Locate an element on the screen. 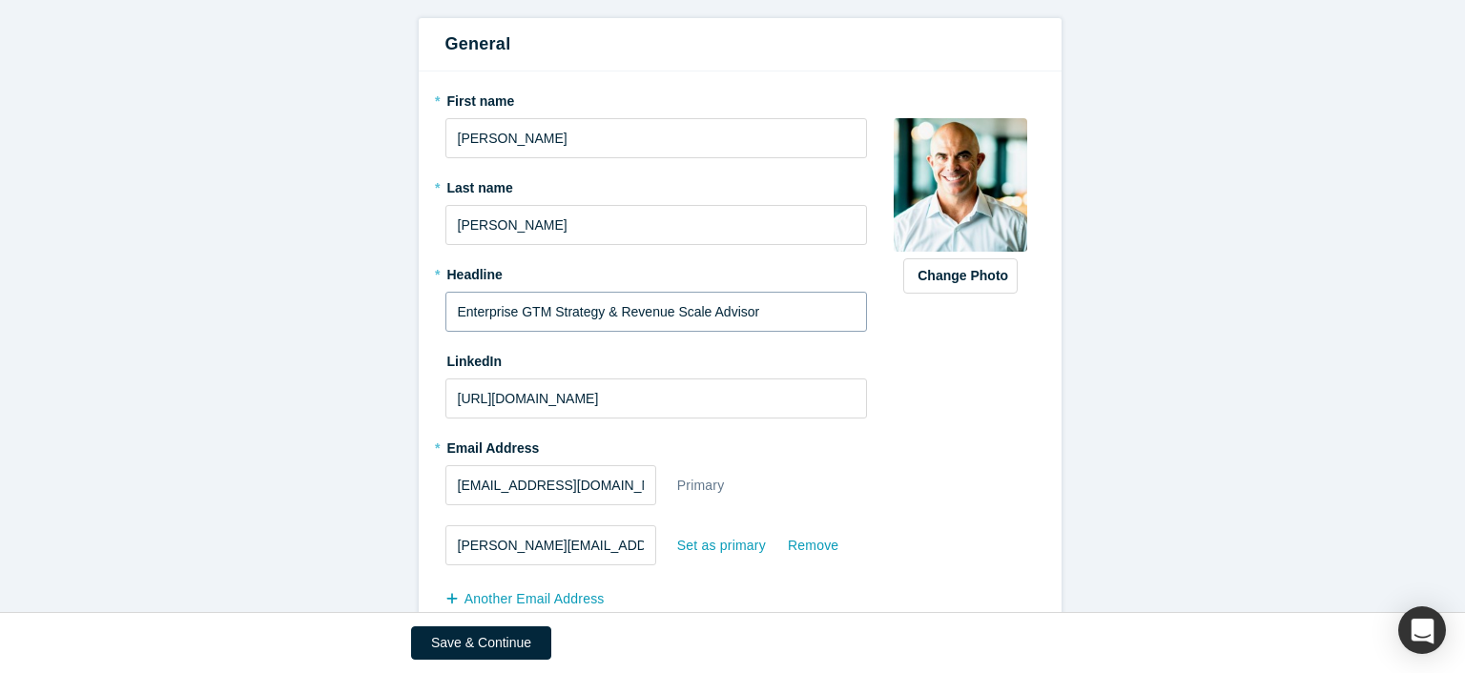 The image size is (1465, 673). div: Remove is located at coordinates (813, 546).